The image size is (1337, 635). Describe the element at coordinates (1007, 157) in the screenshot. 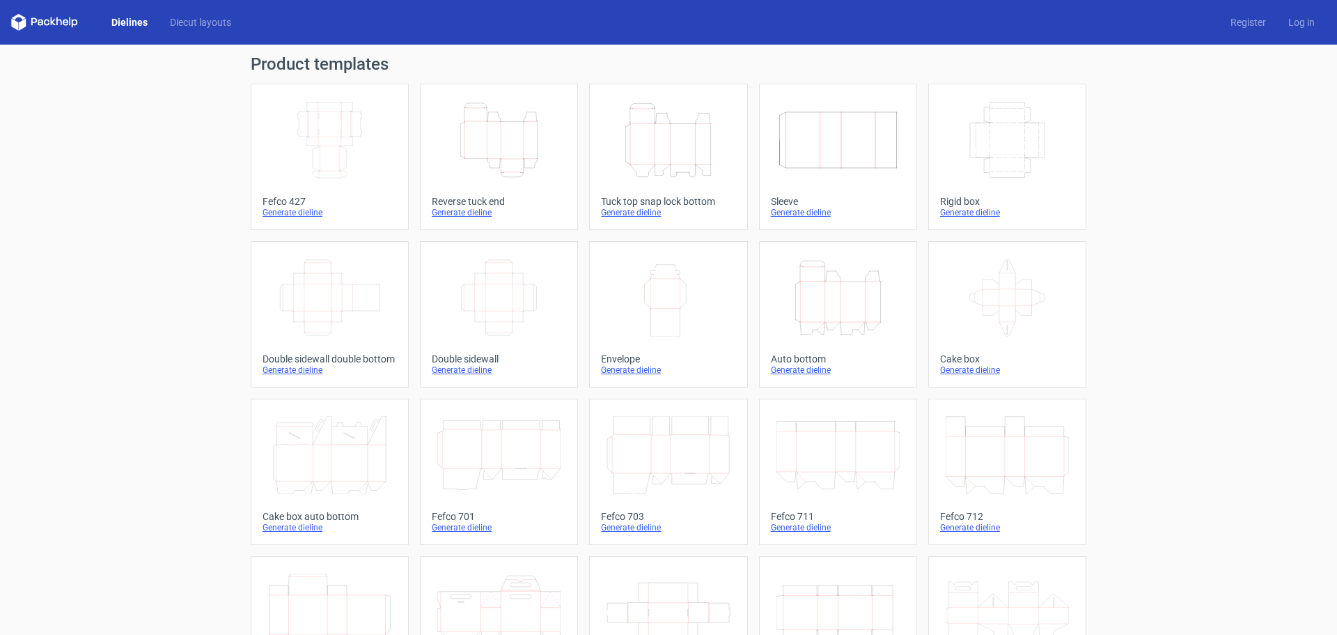

I see `a: Rigid boxGenerate dieline` at that location.